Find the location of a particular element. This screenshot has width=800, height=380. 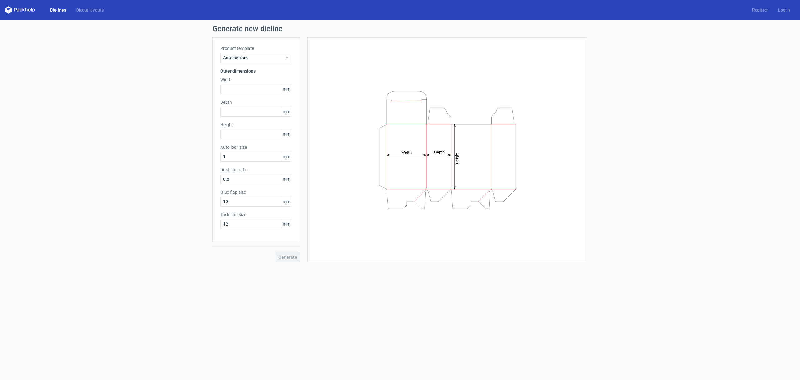

h3: Outer dimensions is located at coordinates (256, 71).